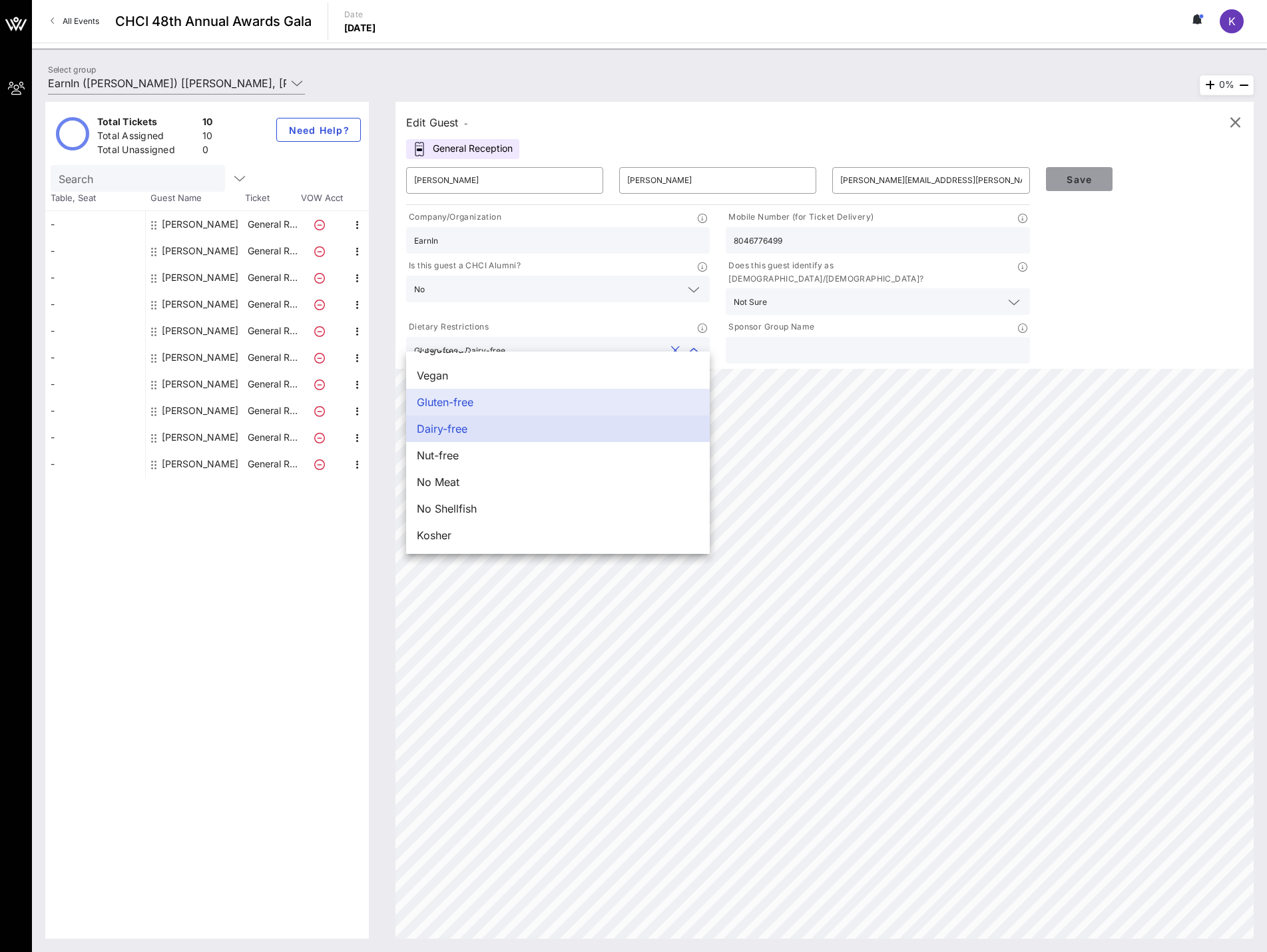  Describe the element at coordinates (75, 21) in the screenshot. I see `a: All Events` at that location.